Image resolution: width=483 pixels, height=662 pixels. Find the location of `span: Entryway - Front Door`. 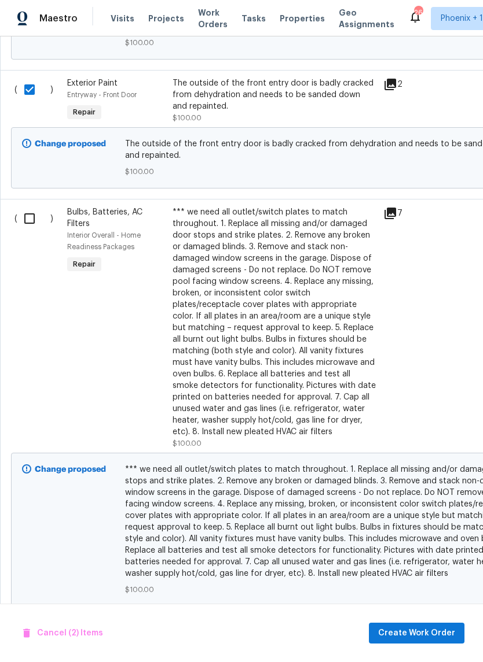

span: Entryway - Front Door is located at coordinates (102, 95).